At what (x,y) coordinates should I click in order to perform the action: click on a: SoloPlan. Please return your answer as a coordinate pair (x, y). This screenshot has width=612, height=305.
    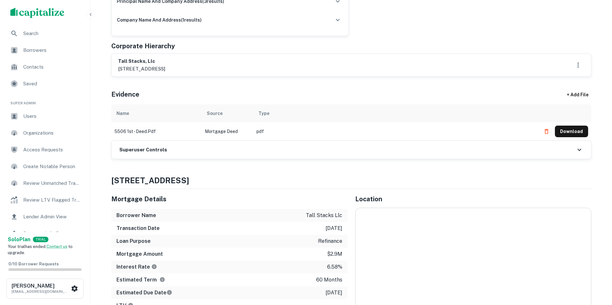
    Looking at the image, I should click on (19, 240).